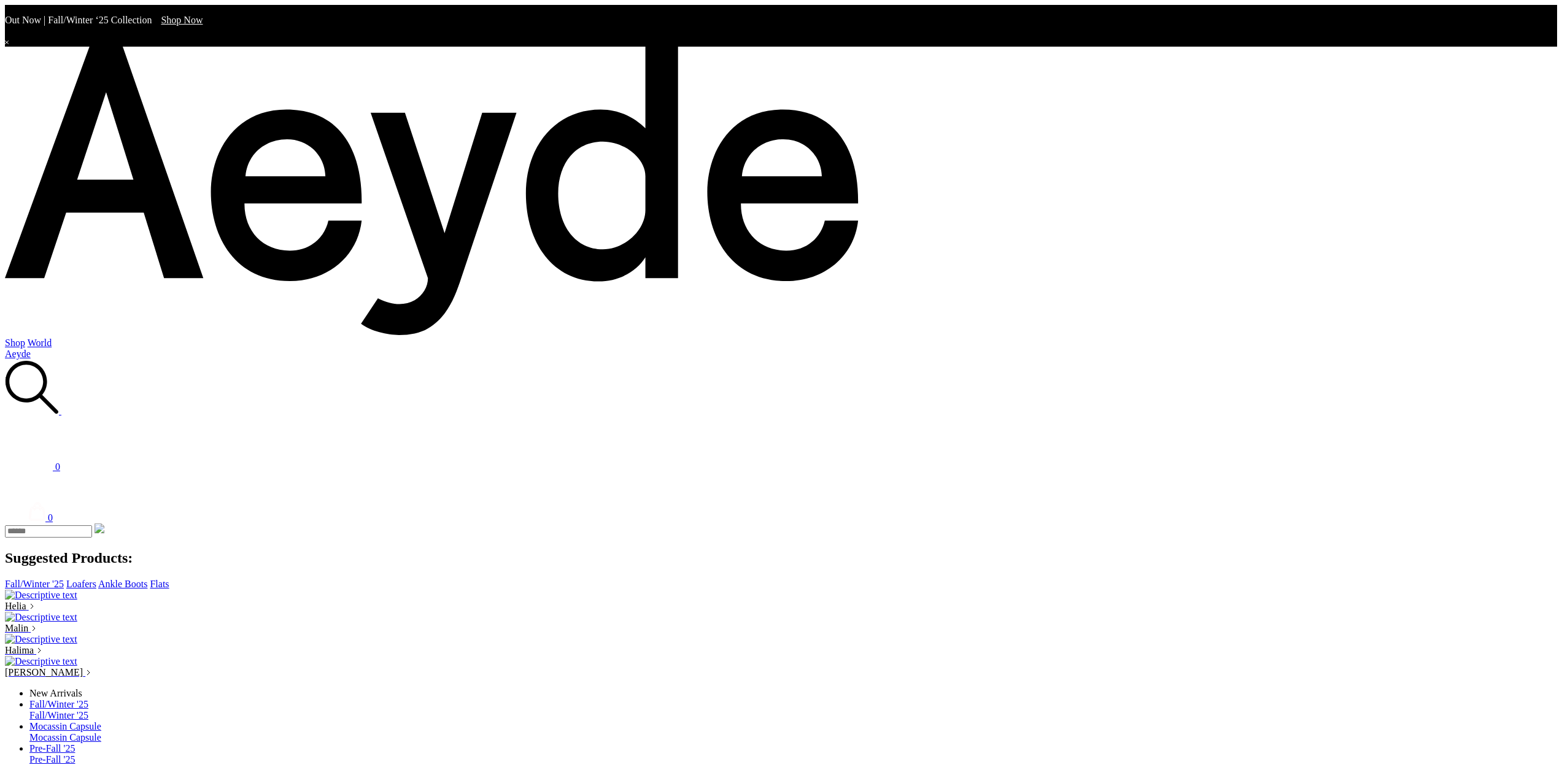  What do you see at coordinates (81, 584) in the screenshot?
I see `a: Loafers` at bounding box center [81, 584].